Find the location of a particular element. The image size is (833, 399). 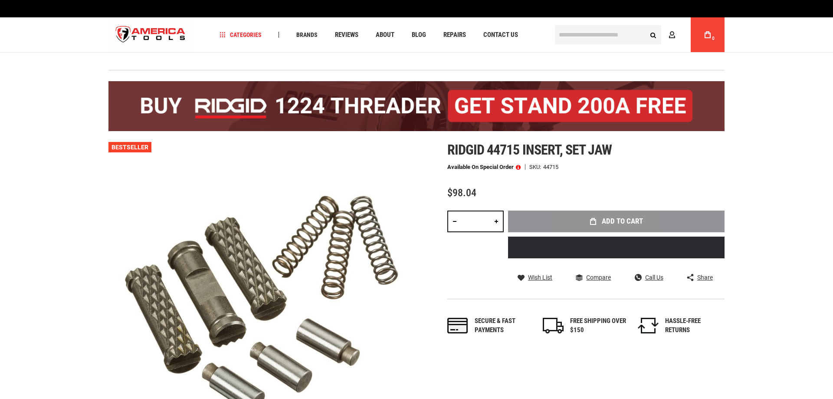

span: Brands is located at coordinates (307, 35).